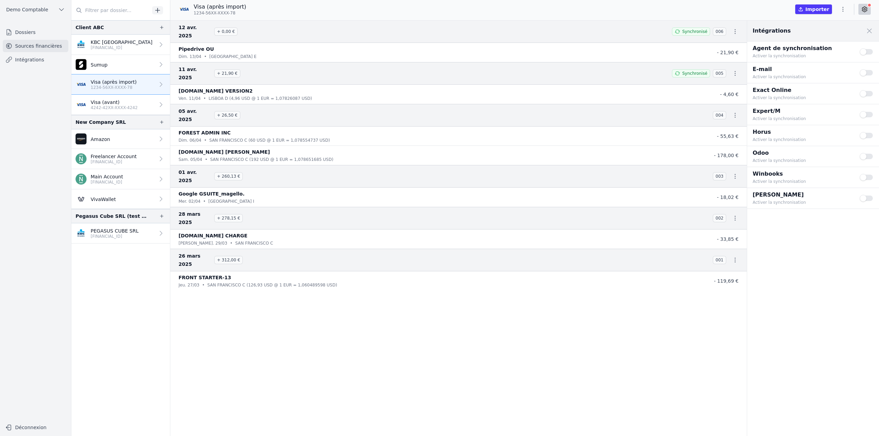 This screenshot has height=436, width=879. What do you see at coordinates (227, 115) in the screenshot?
I see `span: + 26,50 €` at bounding box center [227, 115].